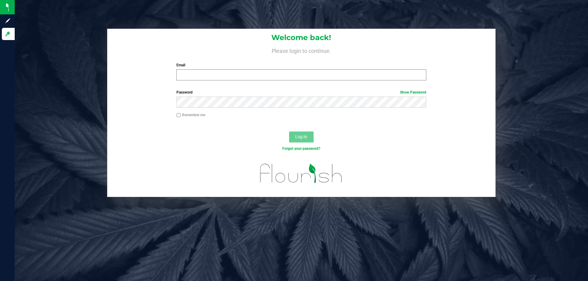 The width and height of the screenshot is (588, 281). I want to click on h4: Please login to continue., so click(301, 50).